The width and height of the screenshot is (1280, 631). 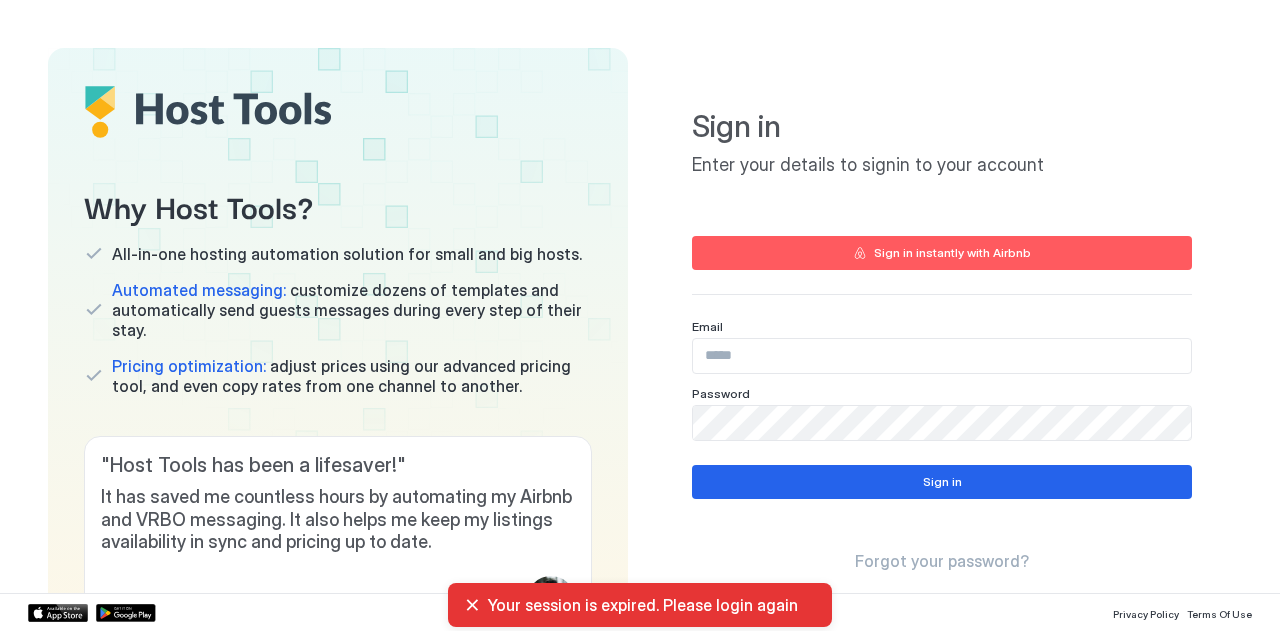 I want to click on span: Automated messaging:, so click(x=199, y=290).